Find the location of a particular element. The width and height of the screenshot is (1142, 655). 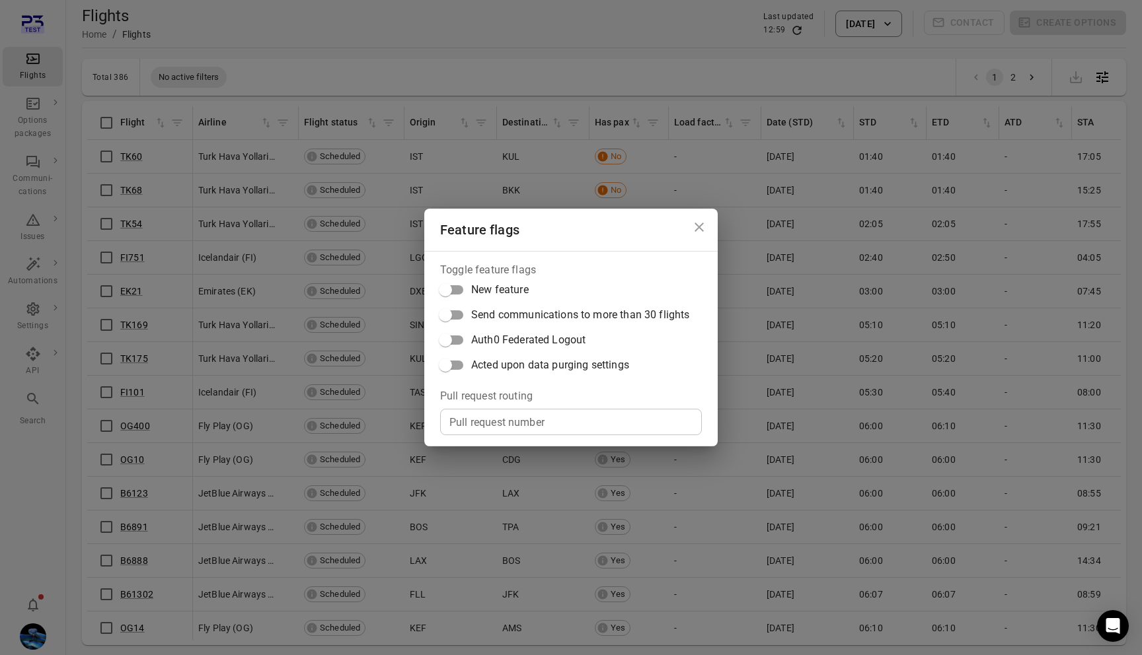

legend: Toggle feature flags is located at coordinates (488, 270).